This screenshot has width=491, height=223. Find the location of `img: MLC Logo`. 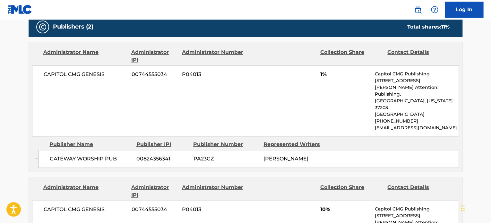

img: MLC Logo is located at coordinates (20, 9).